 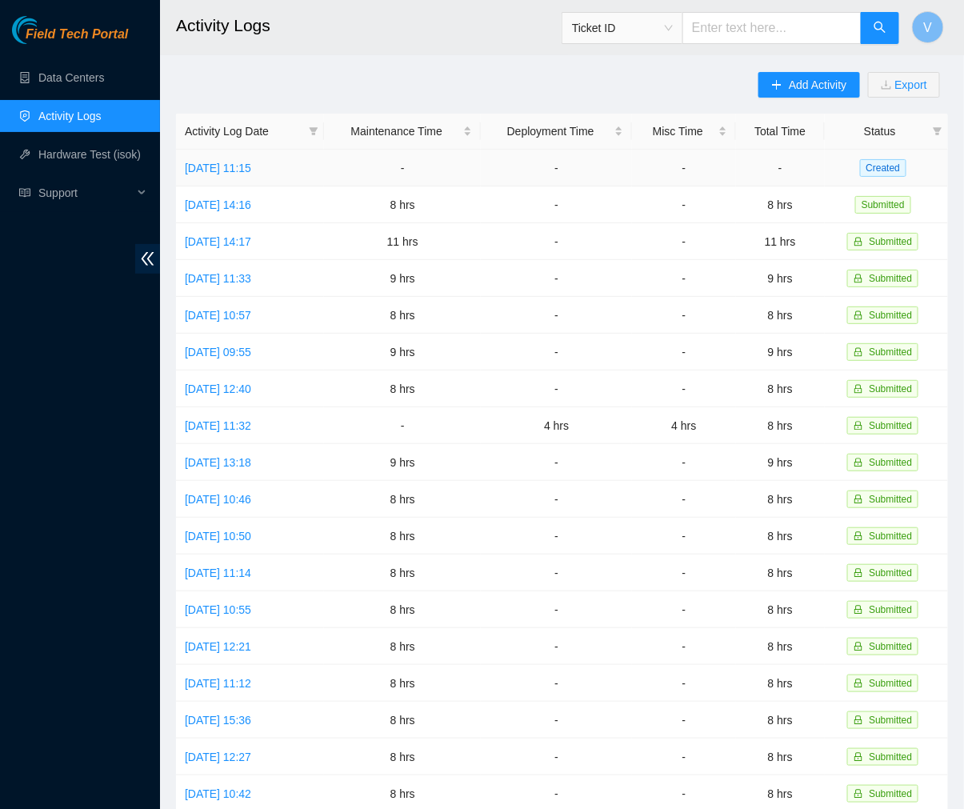 What do you see at coordinates (772, 28) in the screenshot?
I see `input: Enter text here...` at bounding box center [772, 28].